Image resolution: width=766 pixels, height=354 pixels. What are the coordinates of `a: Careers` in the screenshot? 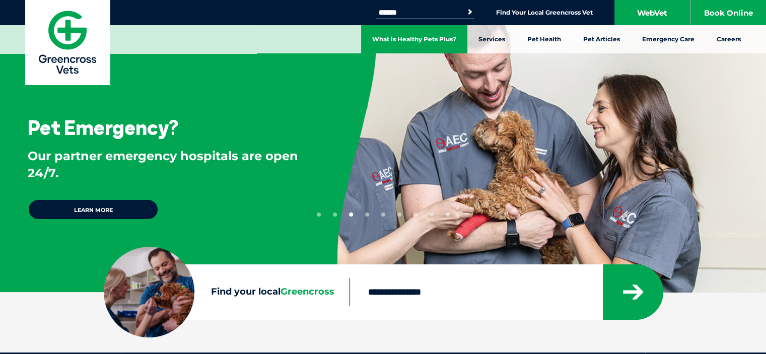 It's located at (729, 39).